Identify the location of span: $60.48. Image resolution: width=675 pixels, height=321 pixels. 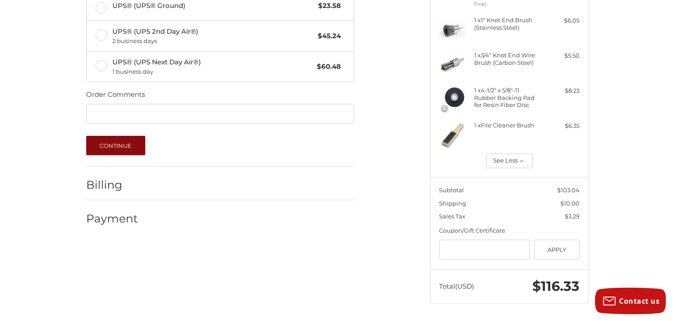
(326, 67).